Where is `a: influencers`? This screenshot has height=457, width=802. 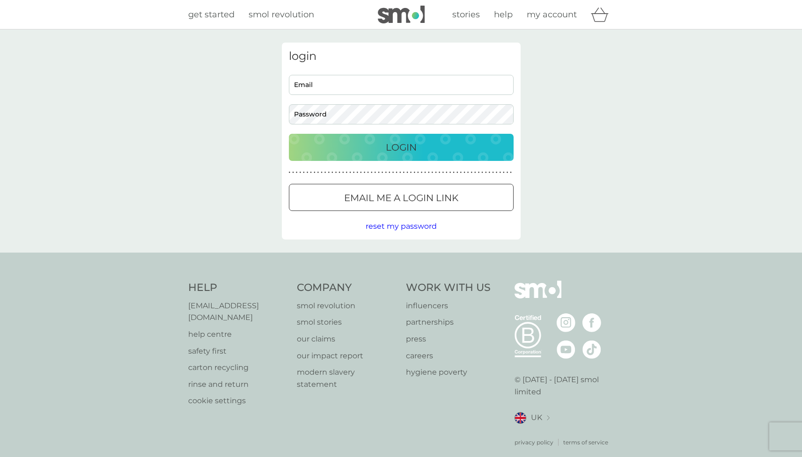 a: influencers is located at coordinates (448, 306).